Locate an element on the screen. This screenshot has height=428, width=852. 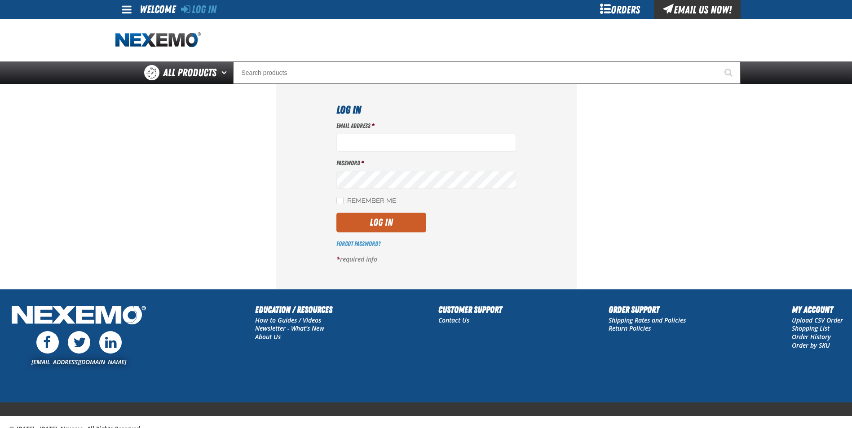
h2: My Account is located at coordinates (817, 310).